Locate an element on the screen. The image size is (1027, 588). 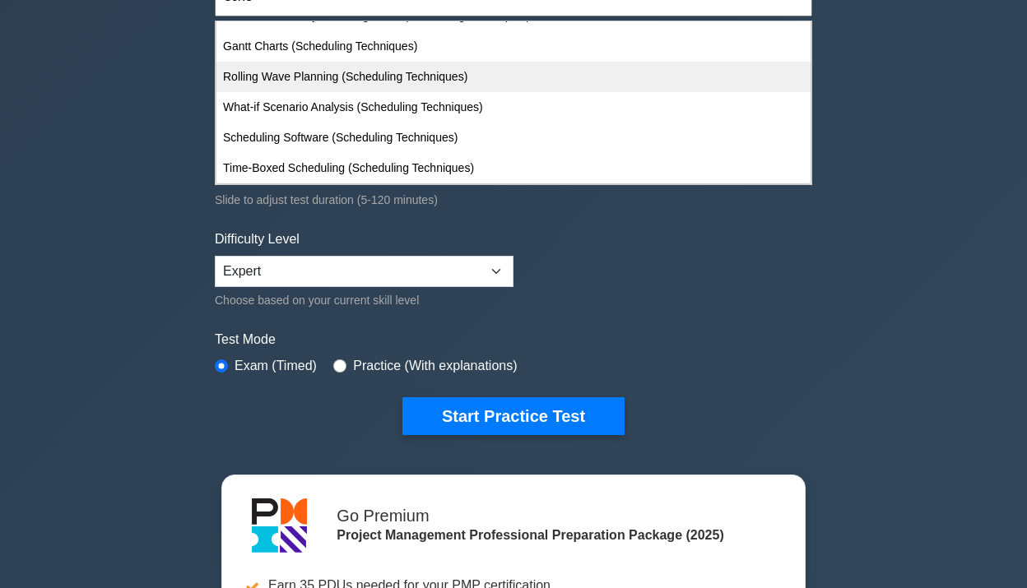
div: Gantt Charts (Scheduling Techniques) is located at coordinates (513, 46).